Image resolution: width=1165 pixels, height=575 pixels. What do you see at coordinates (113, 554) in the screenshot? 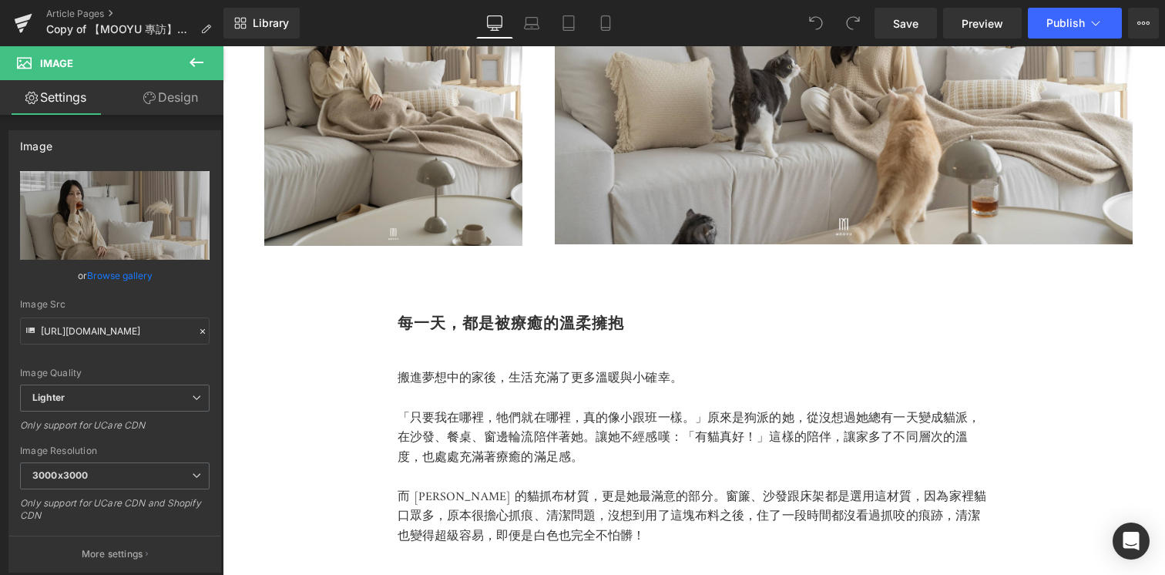
I see `p: More settings` at bounding box center [113, 554].